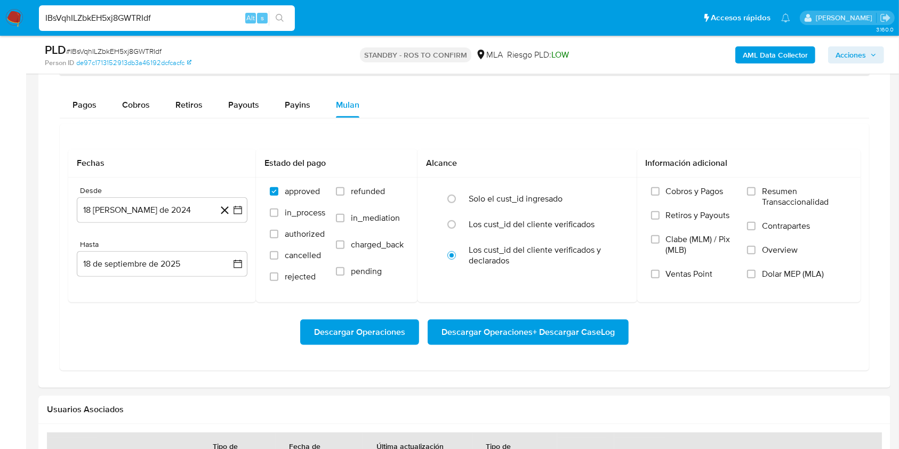 This screenshot has width=899, height=449. What do you see at coordinates (280, 18) in the screenshot?
I see `button: search-icon` at bounding box center [280, 18].